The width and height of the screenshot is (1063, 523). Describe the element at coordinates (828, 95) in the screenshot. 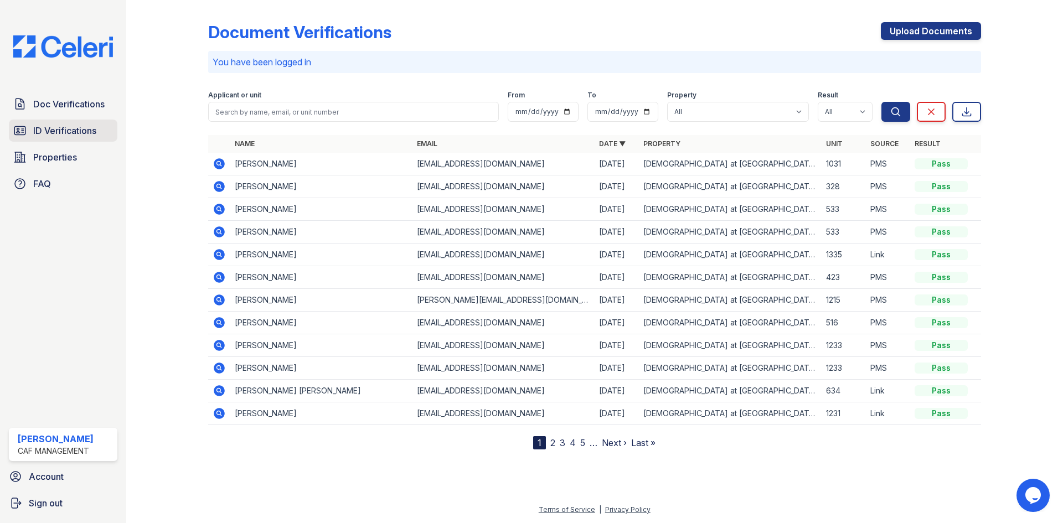

I see `label: Result` at that location.